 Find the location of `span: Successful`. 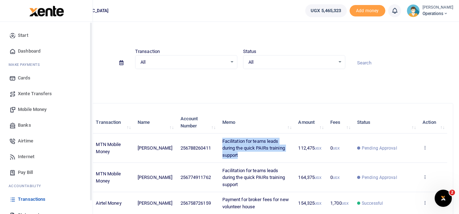

span: Successful is located at coordinates (372, 203).